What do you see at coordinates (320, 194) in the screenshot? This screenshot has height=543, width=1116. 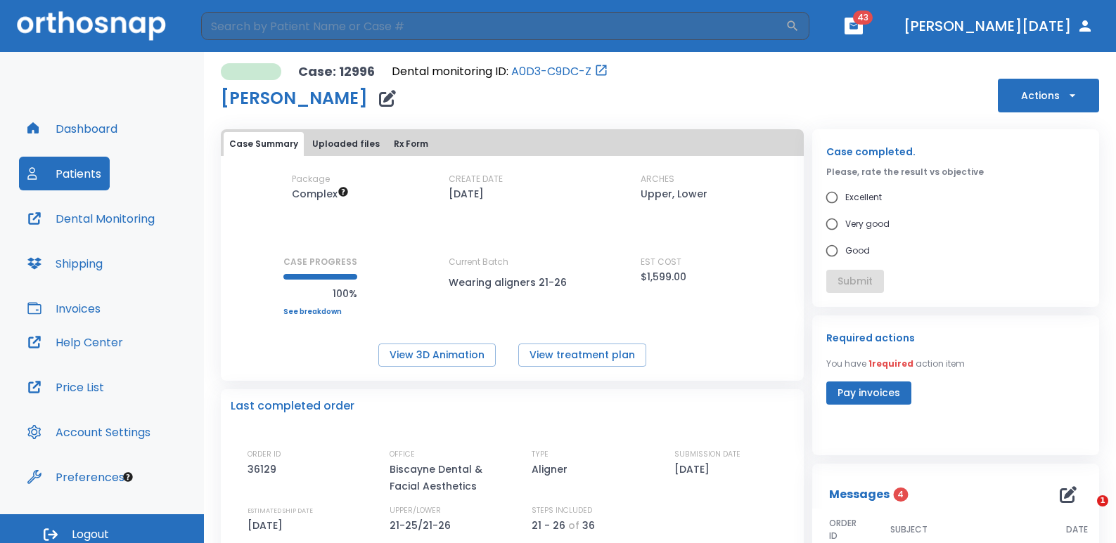 I see `span: Up to 50 Steps (100 aligners)` at bounding box center [320, 194].